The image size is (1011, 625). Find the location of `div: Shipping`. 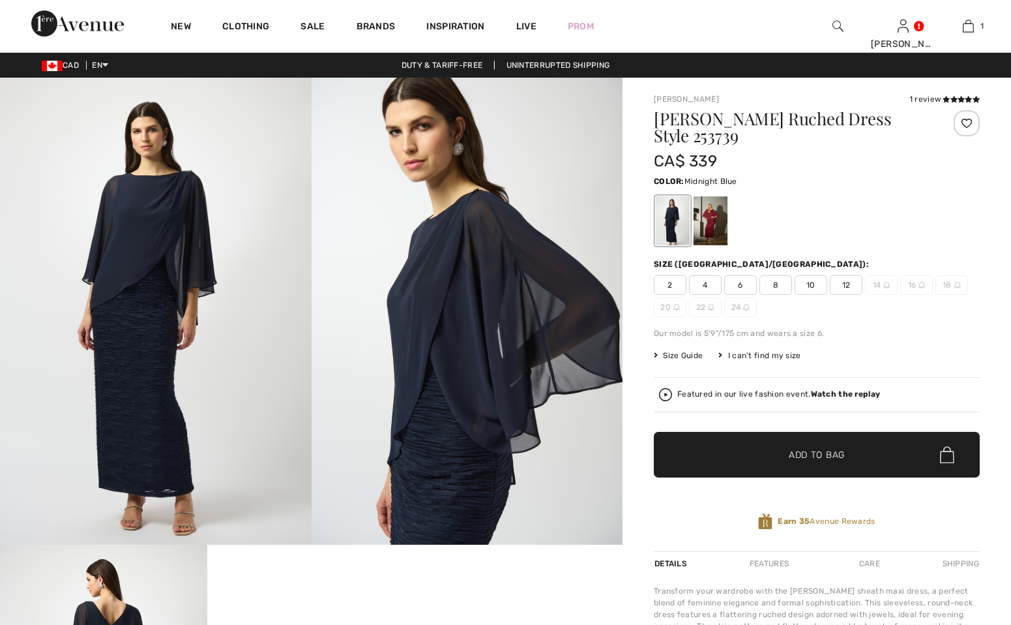

div: Shipping is located at coordinates (960, 563).